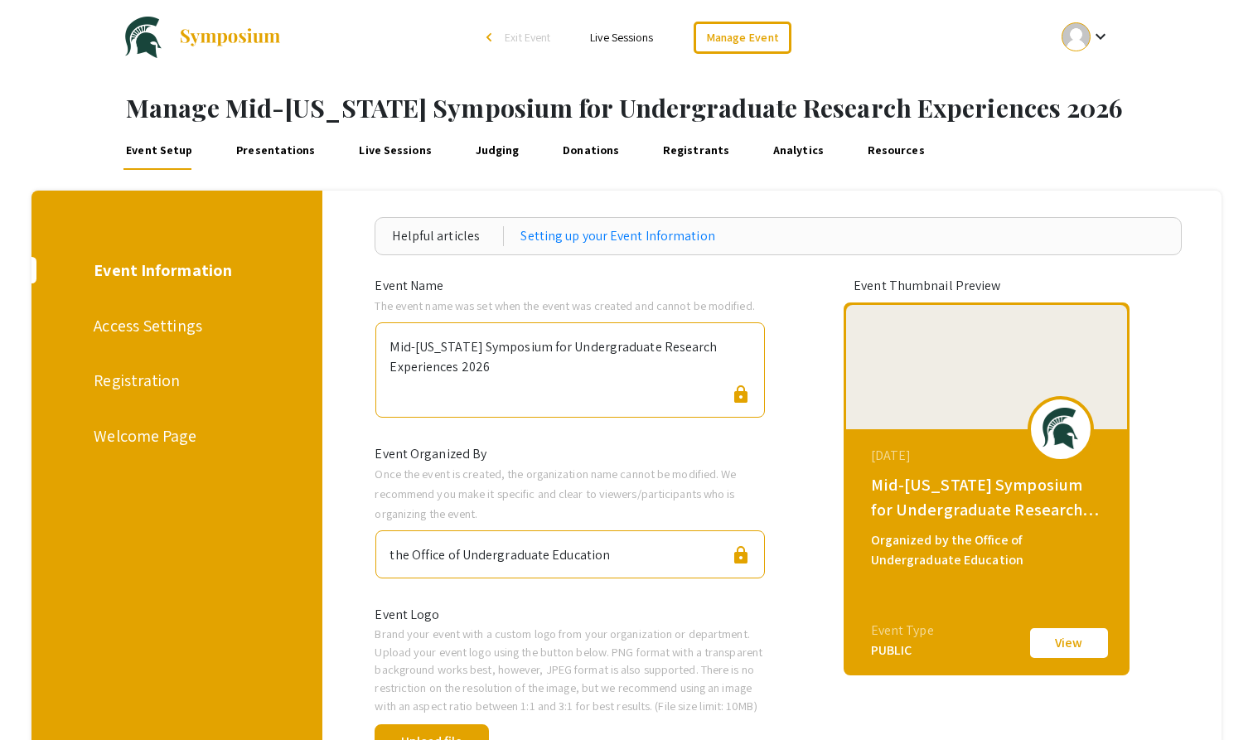 This screenshot has height=740, width=1253. I want to click on button: Expand account dropdown, so click(1086, 36).